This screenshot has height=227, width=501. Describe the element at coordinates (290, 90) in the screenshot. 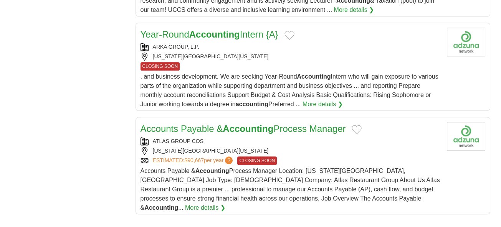

I see `span: , and business development. We are seeking Year-Round Intern who will gain exposure to various pa...` at that location.